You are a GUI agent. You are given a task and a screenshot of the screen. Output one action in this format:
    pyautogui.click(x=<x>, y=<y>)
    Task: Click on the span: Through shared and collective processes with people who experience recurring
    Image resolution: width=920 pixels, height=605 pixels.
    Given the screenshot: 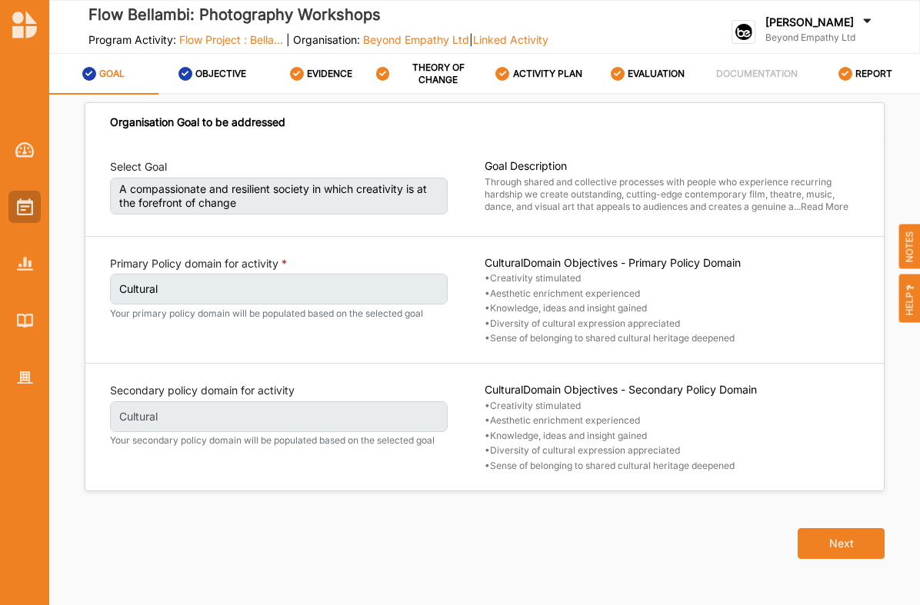 What is the action you would take?
    pyautogui.click(x=657, y=181)
    